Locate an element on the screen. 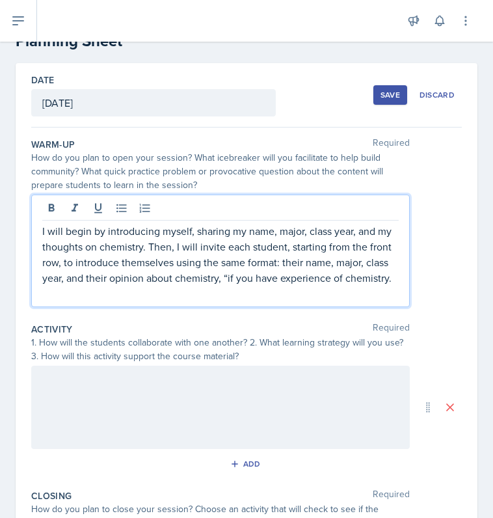  button: Discard is located at coordinates (437, 95).